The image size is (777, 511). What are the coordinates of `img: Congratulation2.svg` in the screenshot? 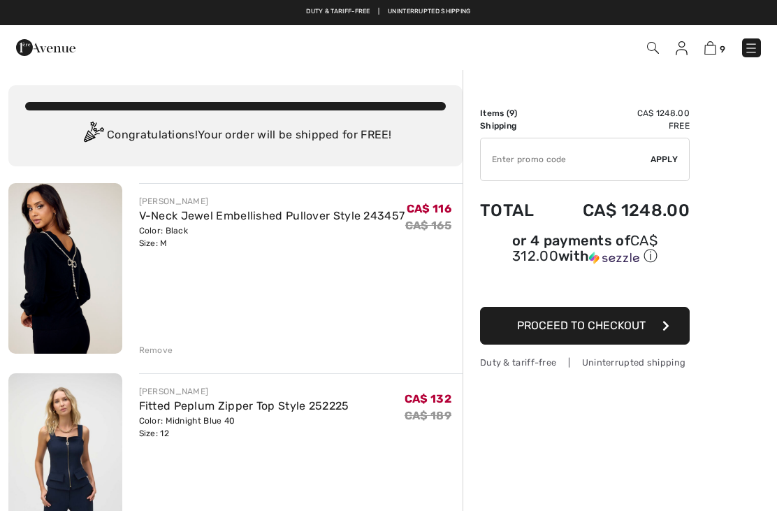 It's located at (93, 135).